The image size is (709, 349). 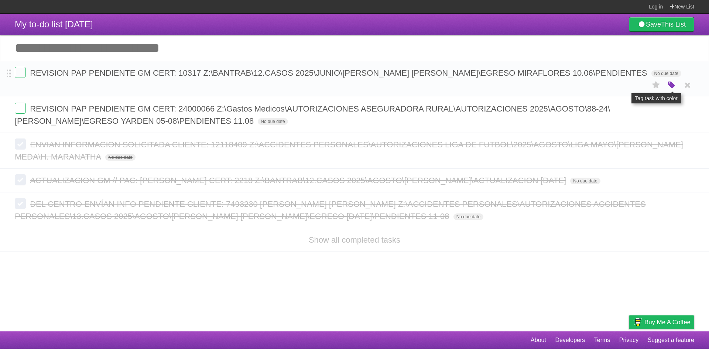 What do you see at coordinates (603, 340) in the screenshot?
I see `a: Terms` at bounding box center [603, 340].